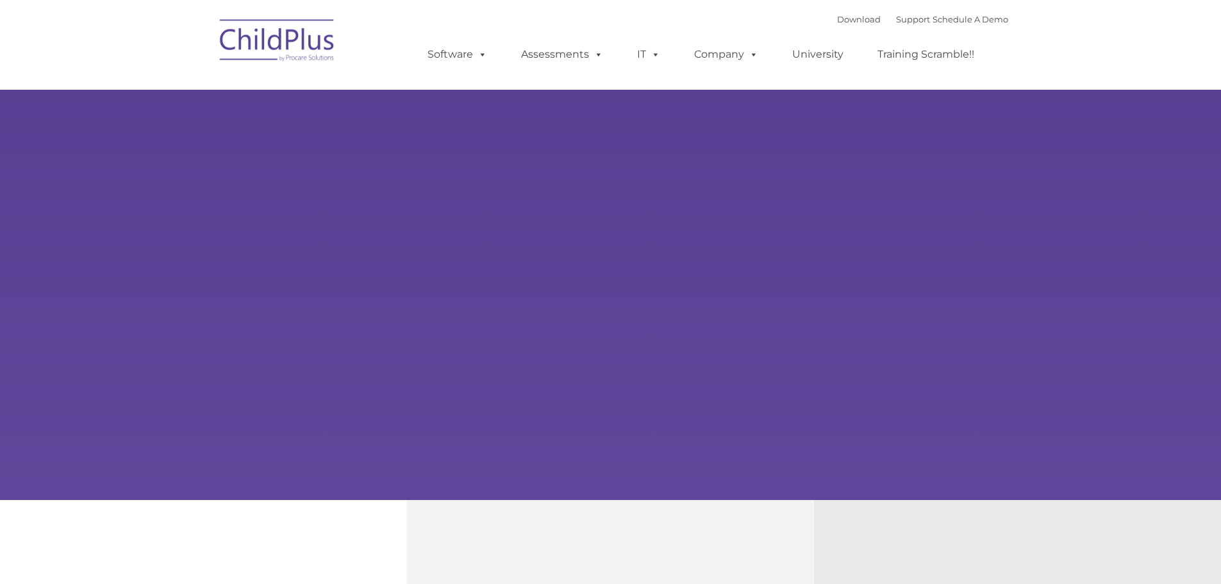  Describe the element at coordinates (457, 54) in the screenshot. I see `a: Software` at that location.